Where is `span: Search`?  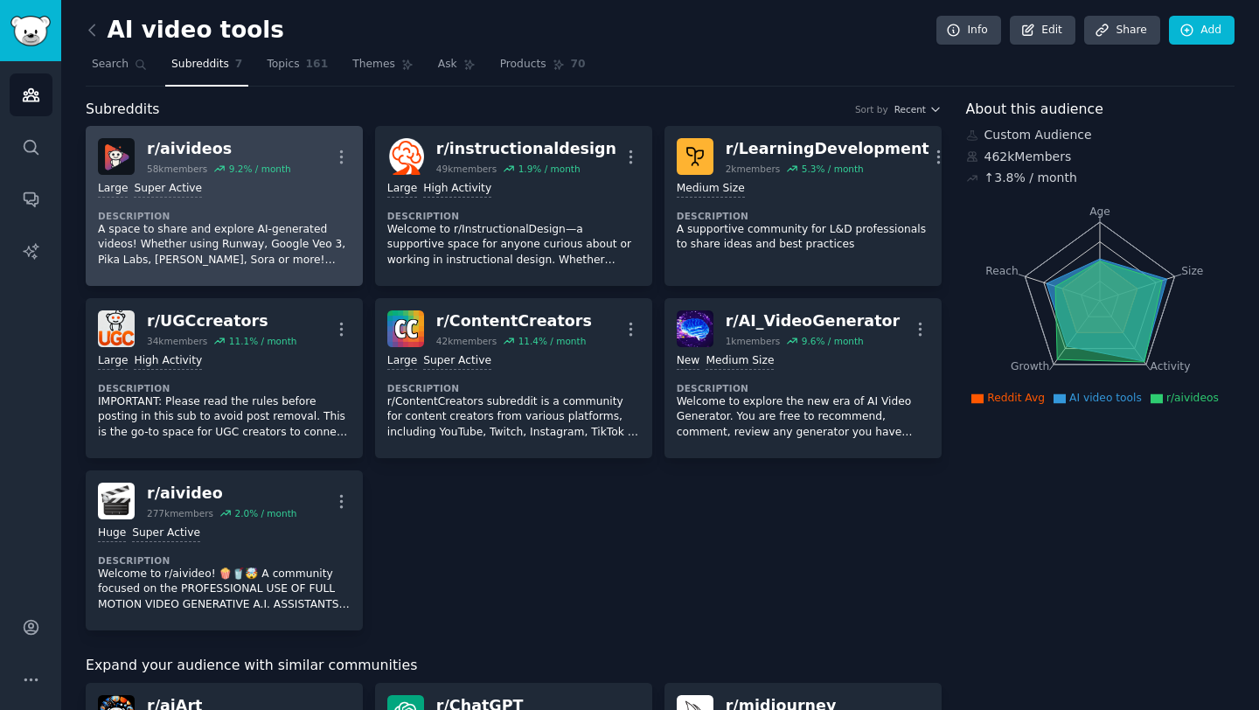
span: Search is located at coordinates (110, 65).